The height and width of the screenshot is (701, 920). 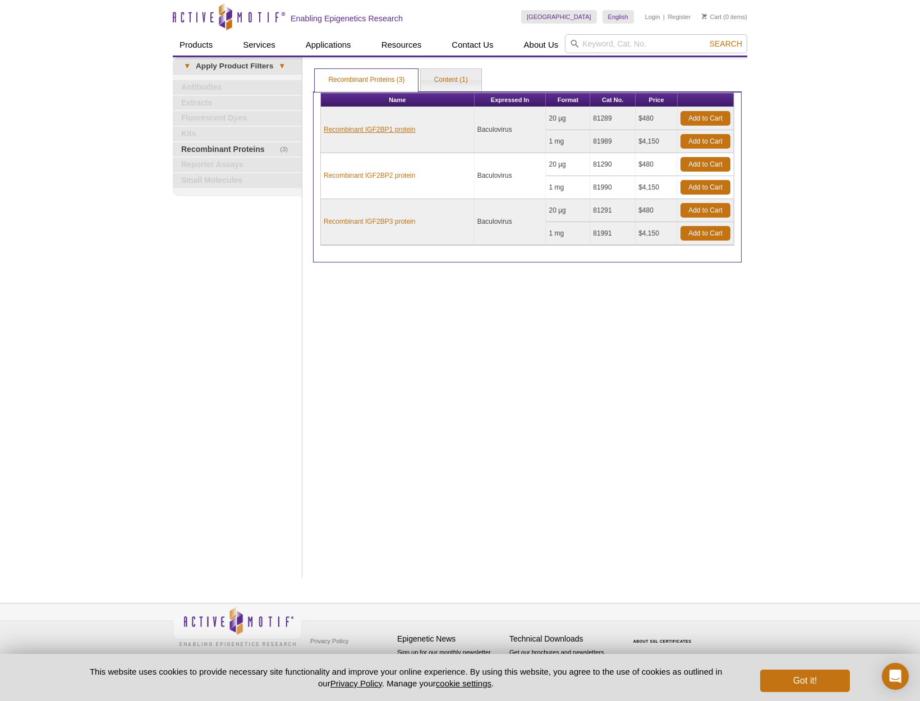 What do you see at coordinates (711, 17) in the screenshot?
I see `a: Cart` at bounding box center [711, 17].